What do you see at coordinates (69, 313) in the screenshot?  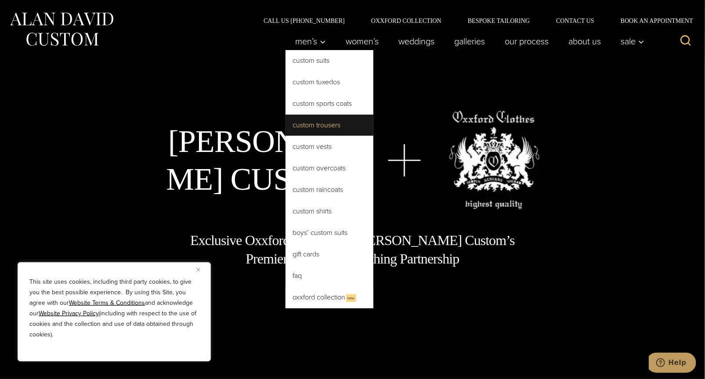 I see `a: Website Privacy Policy` at bounding box center [69, 313].